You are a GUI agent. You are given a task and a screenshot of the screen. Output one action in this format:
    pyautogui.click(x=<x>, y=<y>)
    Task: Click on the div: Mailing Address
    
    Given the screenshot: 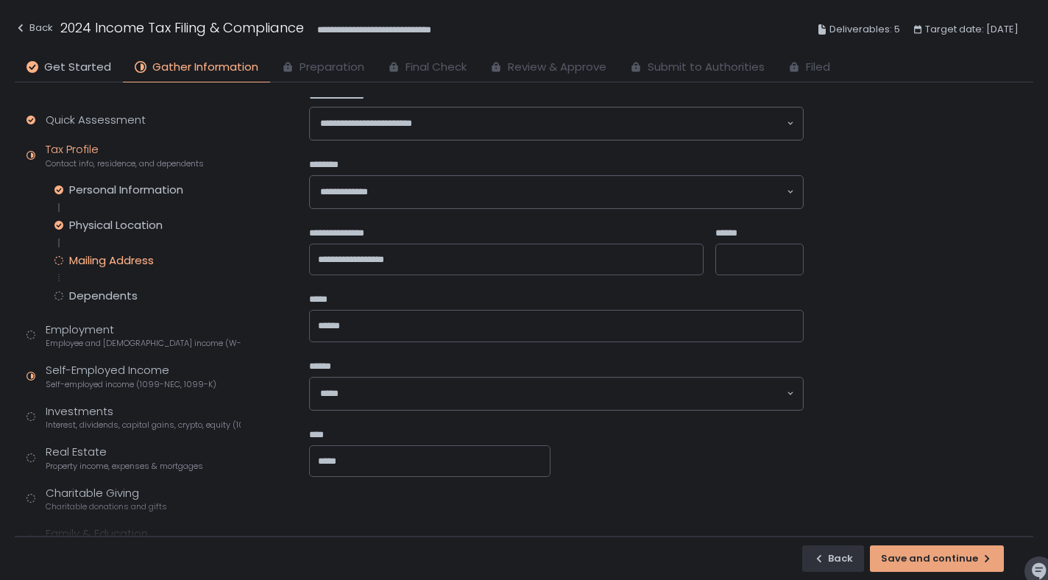 What is the action you would take?
    pyautogui.click(x=111, y=261)
    